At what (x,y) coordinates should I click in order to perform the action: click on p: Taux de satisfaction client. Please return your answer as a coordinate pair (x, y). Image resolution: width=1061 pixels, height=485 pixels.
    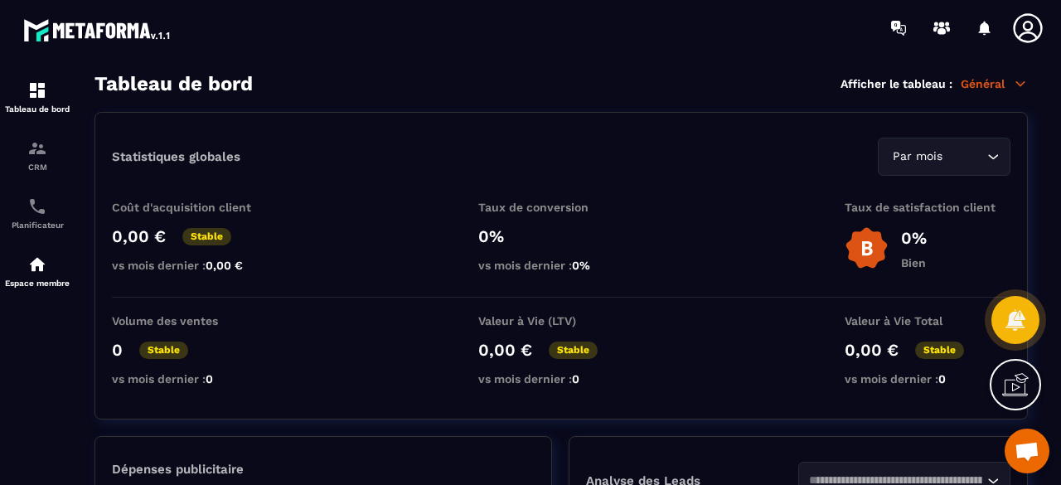
    Looking at the image, I should click on (928, 207).